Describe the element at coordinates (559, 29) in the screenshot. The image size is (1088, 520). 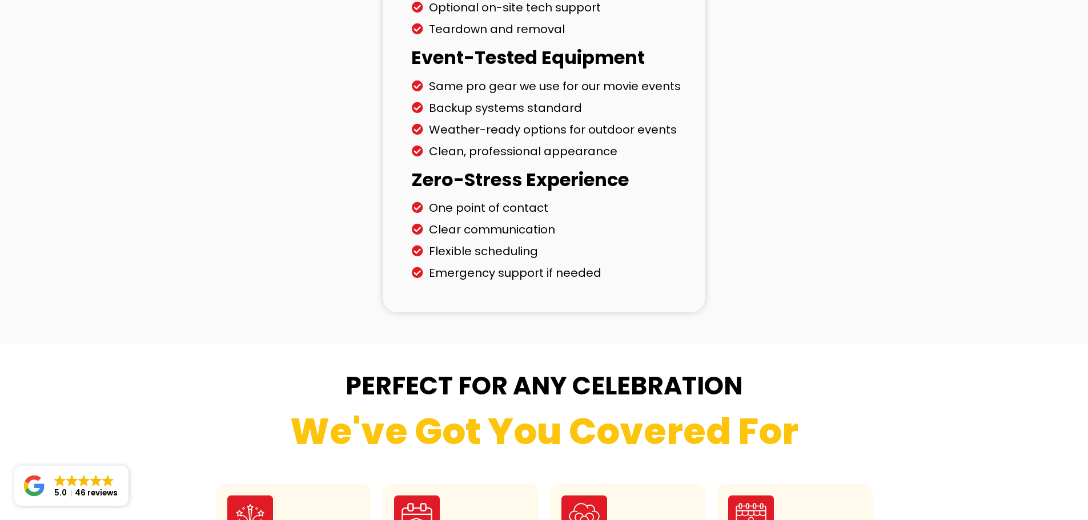
I see `p: Teardown and removal` at that location.